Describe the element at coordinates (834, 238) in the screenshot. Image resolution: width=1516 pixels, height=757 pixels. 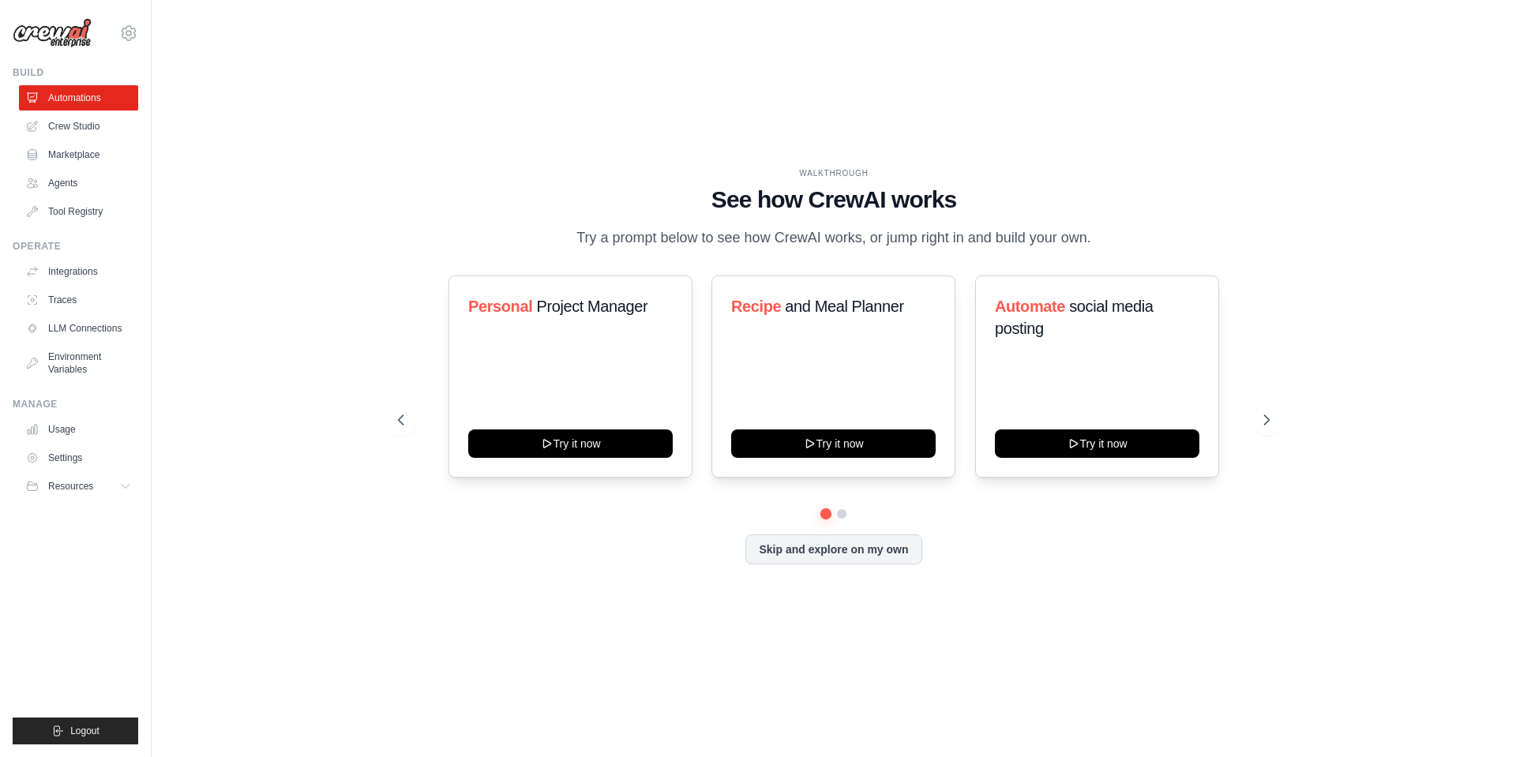
I see `p: Try a prompt below to see how CrewAI works, or jump right in and build your own.` at that location.